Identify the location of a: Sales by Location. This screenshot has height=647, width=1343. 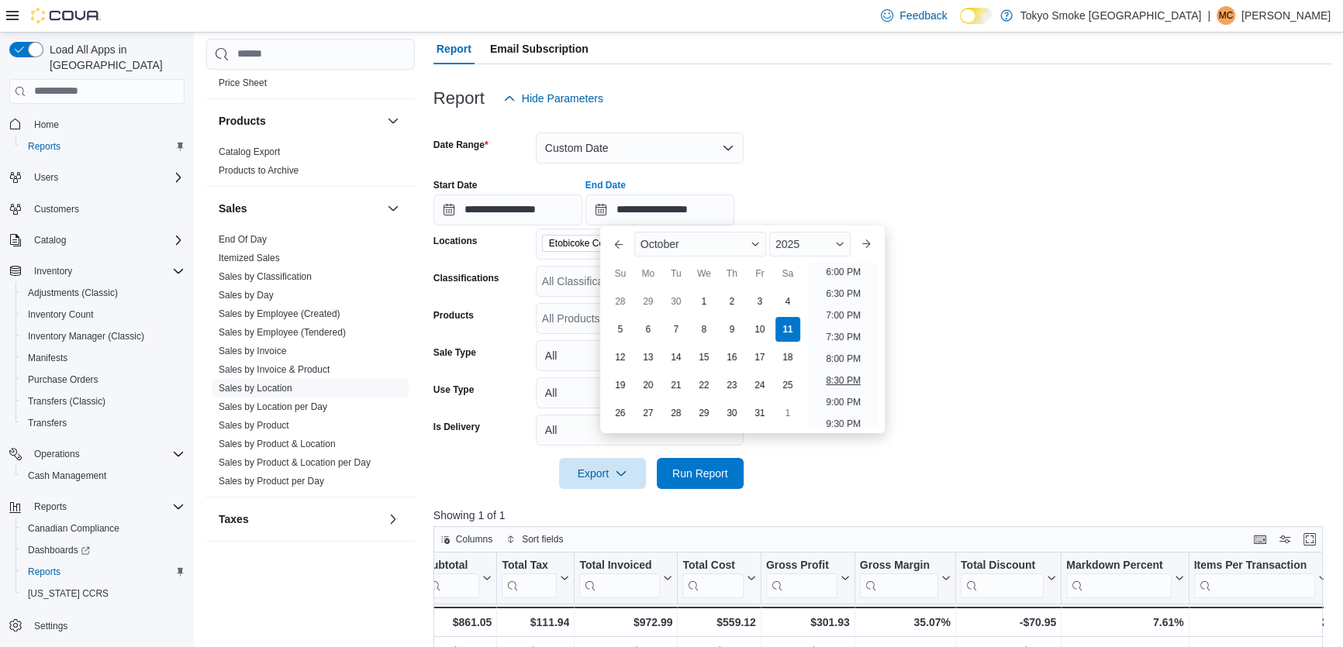
(255, 388).